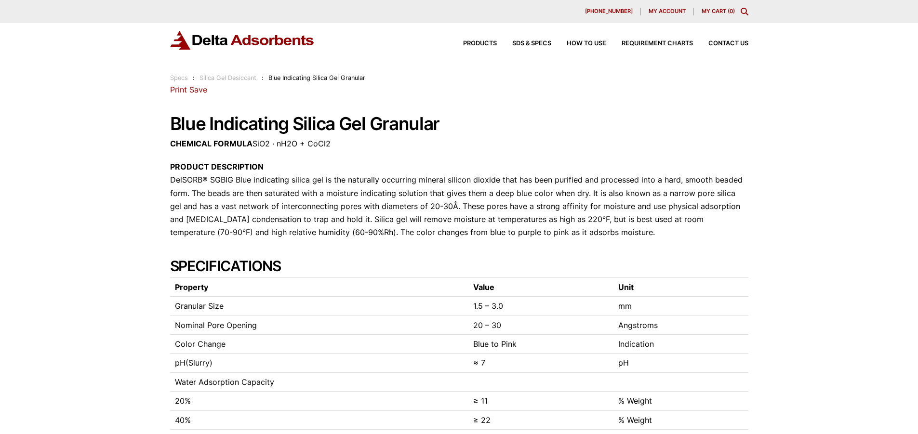 Image resolution: width=918 pixels, height=434 pixels. I want to click on td: Angstroms, so click(680, 325).